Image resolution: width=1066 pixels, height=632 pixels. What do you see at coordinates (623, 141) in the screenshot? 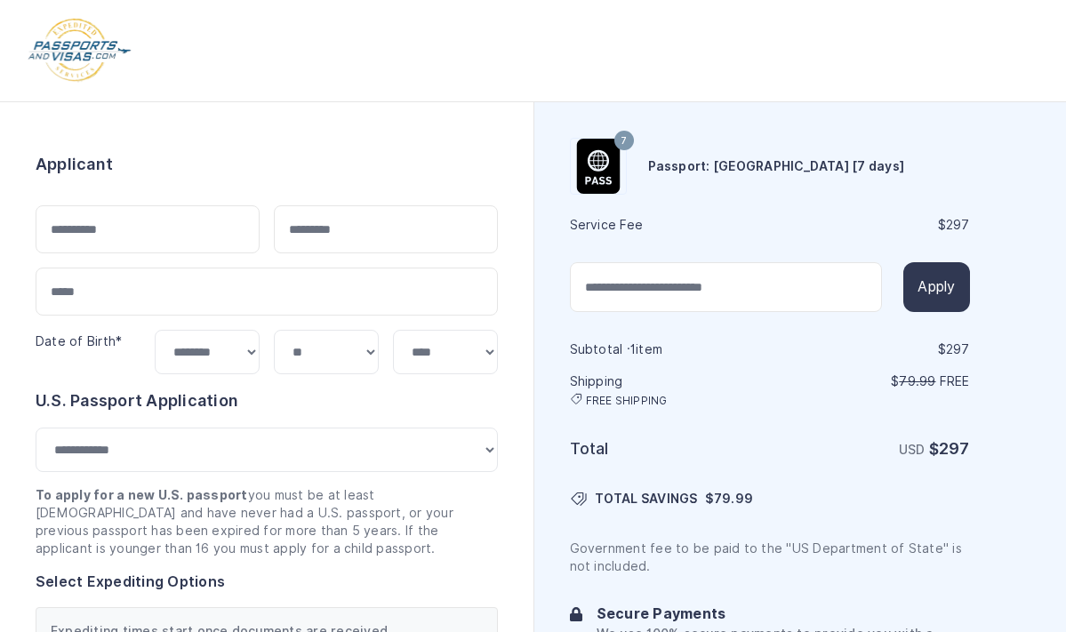
I see `span: 7` at bounding box center [623, 141].